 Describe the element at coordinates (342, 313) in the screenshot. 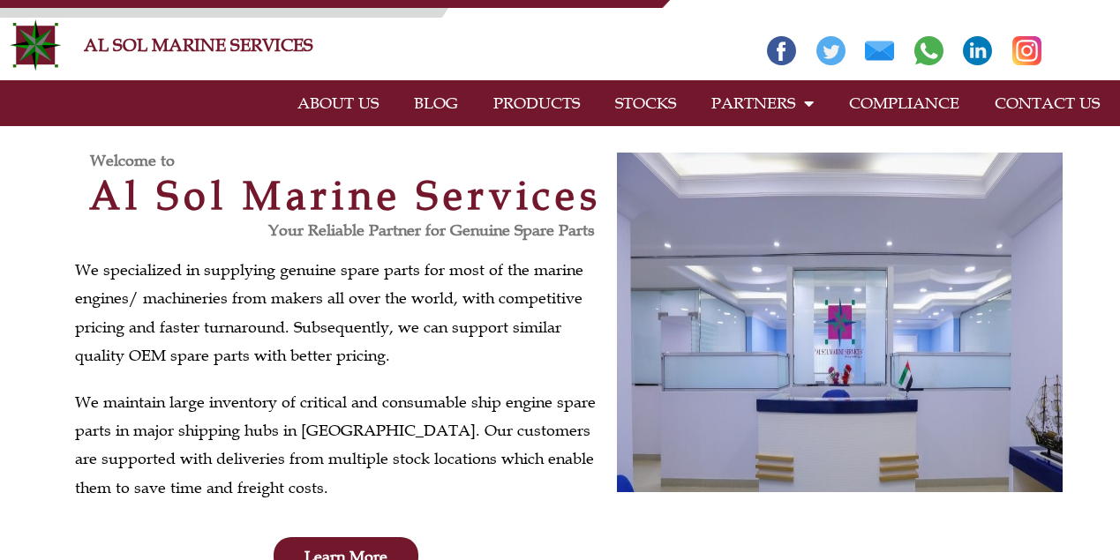

I see `p: We specialized in supplying genuine spare parts for most of the marine engines/ machineries from ...` at that location.